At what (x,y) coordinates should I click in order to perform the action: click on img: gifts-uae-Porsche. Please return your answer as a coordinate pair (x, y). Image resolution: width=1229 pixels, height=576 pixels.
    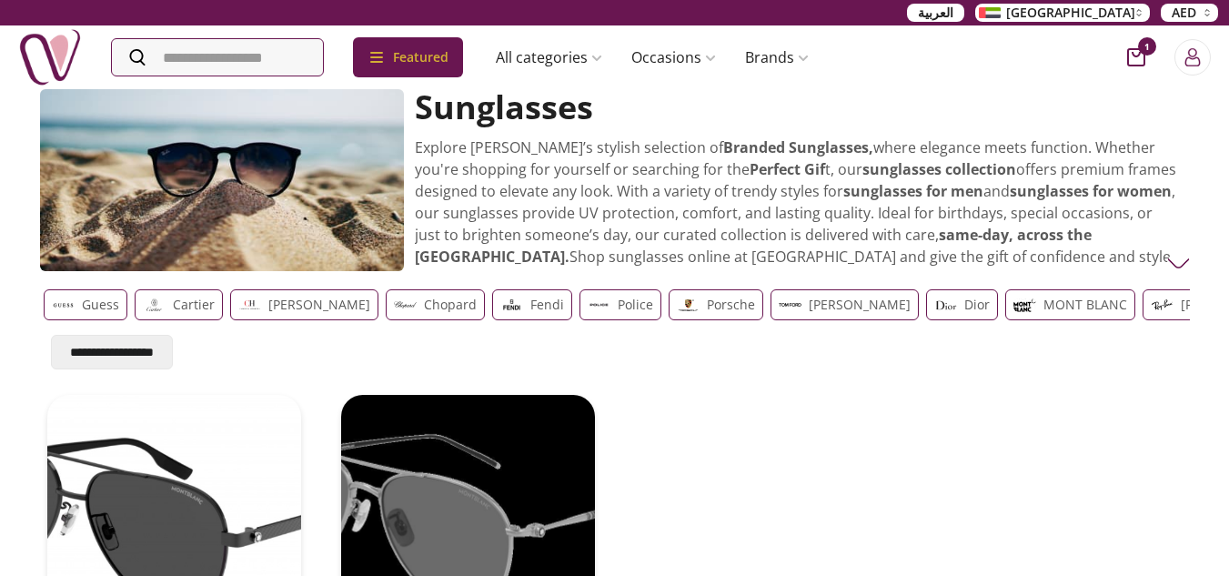
    Looking at the image, I should click on (688, 305).